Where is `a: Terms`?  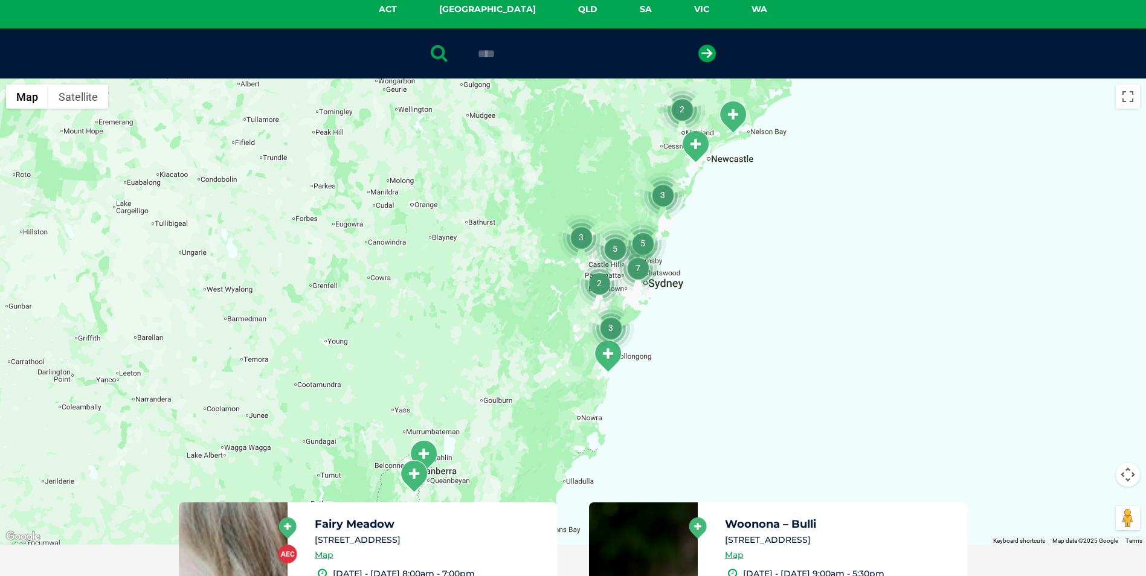 a: Terms is located at coordinates (1134, 541).